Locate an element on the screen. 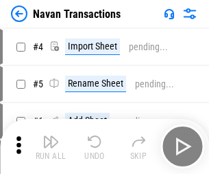 Image resolution: width=209 pixels, height=174 pixels. span: # 6 is located at coordinates (38, 121).